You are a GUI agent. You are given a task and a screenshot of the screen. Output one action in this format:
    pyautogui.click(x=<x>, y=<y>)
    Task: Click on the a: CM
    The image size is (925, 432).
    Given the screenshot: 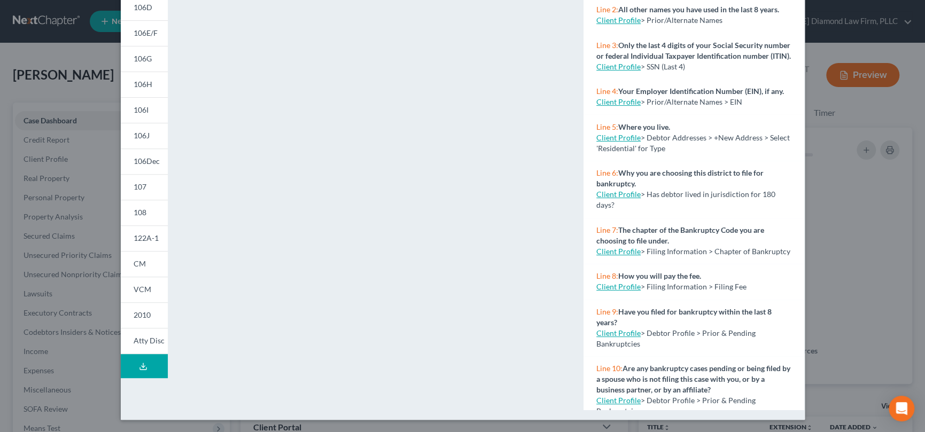 What is the action you would take?
    pyautogui.click(x=144, y=264)
    